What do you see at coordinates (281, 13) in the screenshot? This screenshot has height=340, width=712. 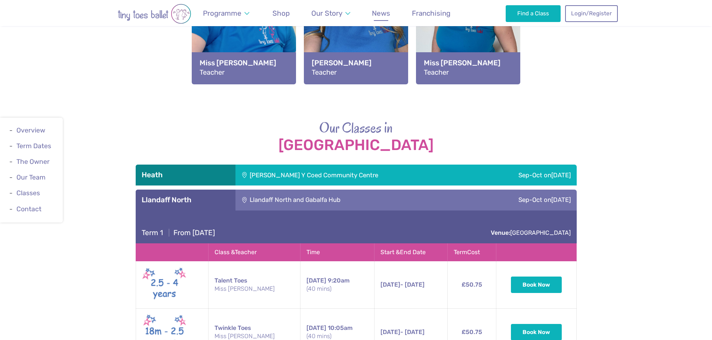 I see `span: Shop` at bounding box center [281, 13].